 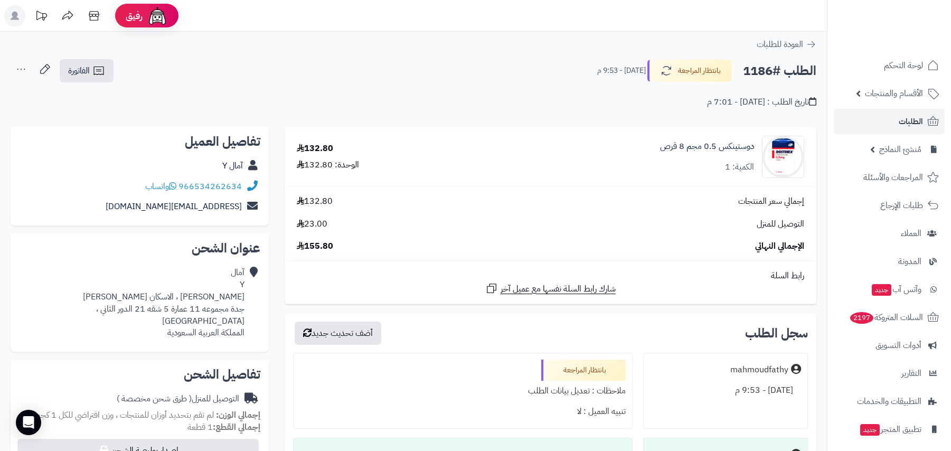 I want to click on span: المدونة, so click(x=910, y=262).